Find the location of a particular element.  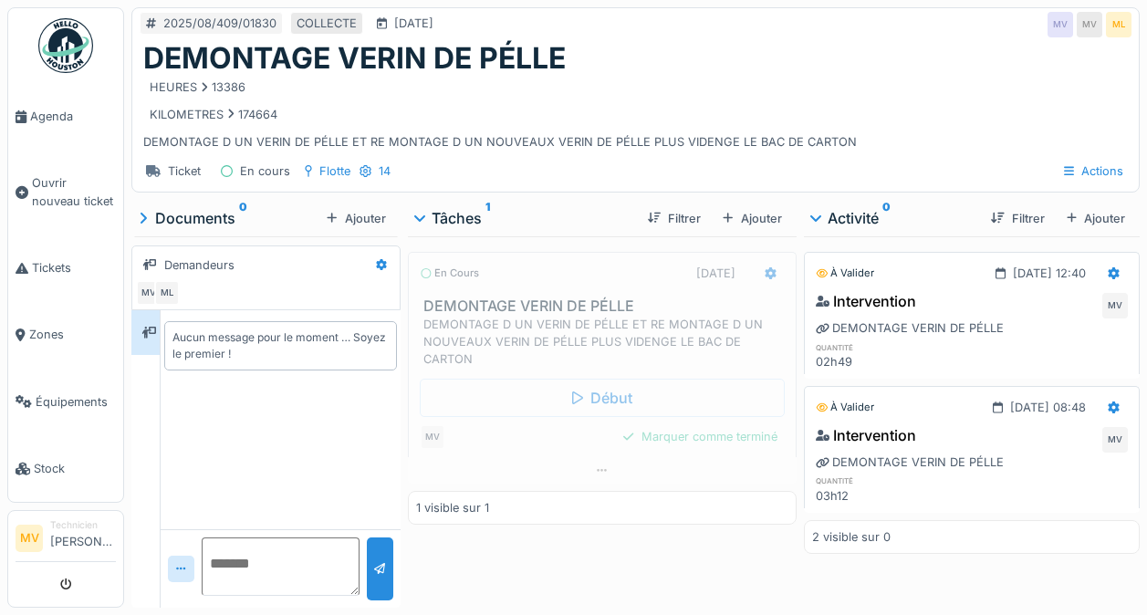

h1: DEMONTAGE VERIN DE PÉLLE is located at coordinates (354, 58).